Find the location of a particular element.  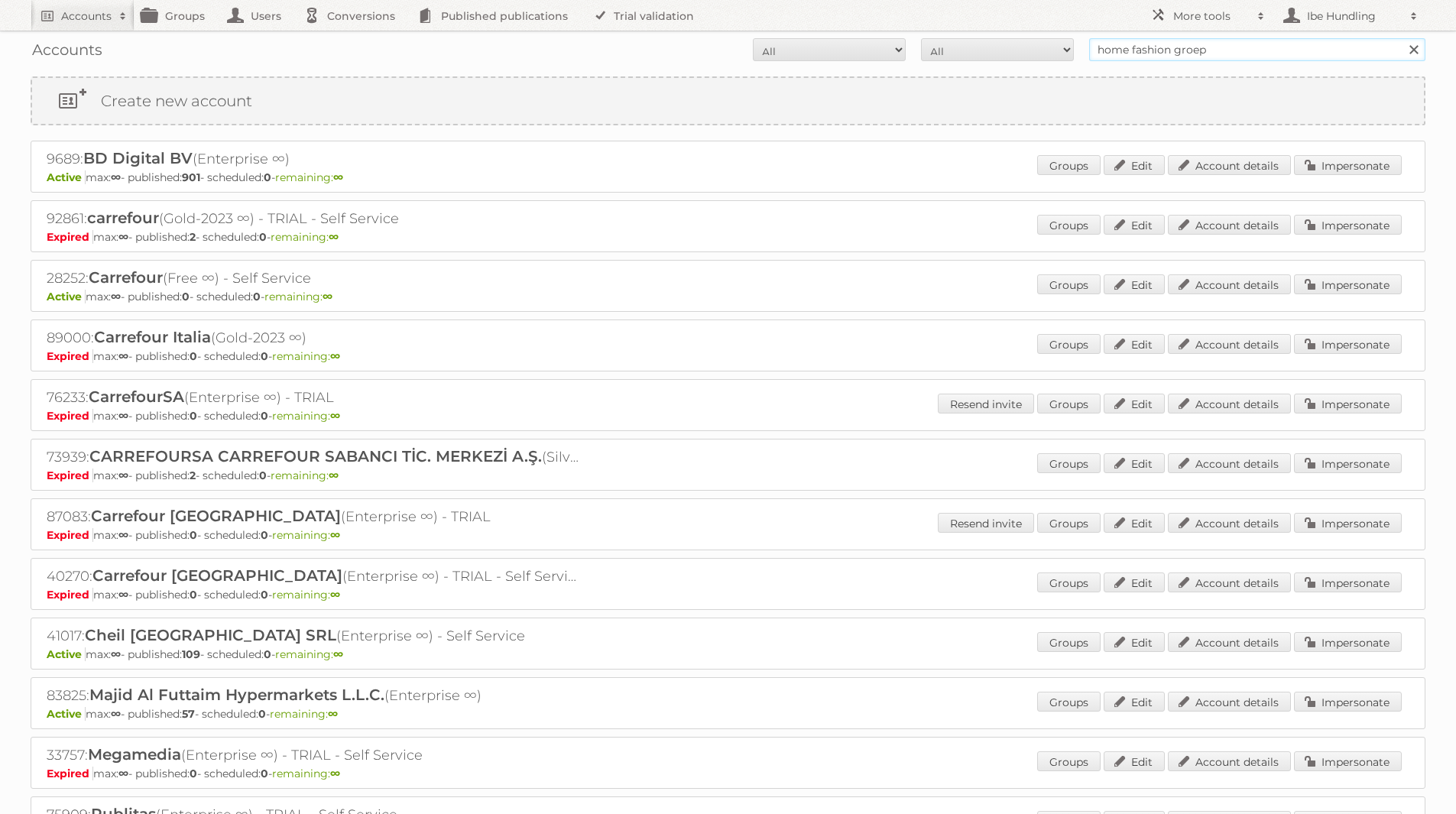

strong: 901 is located at coordinates (192, 177).